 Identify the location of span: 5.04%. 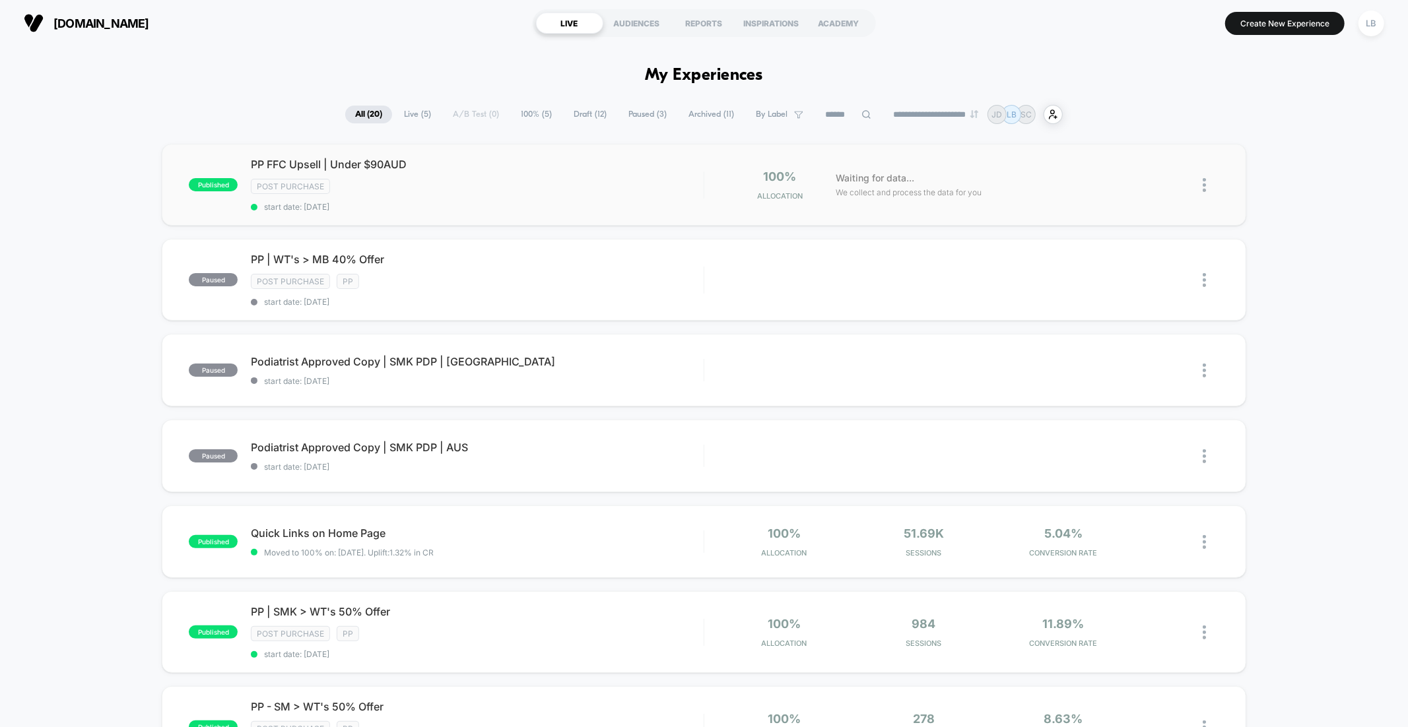
(1063, 533).